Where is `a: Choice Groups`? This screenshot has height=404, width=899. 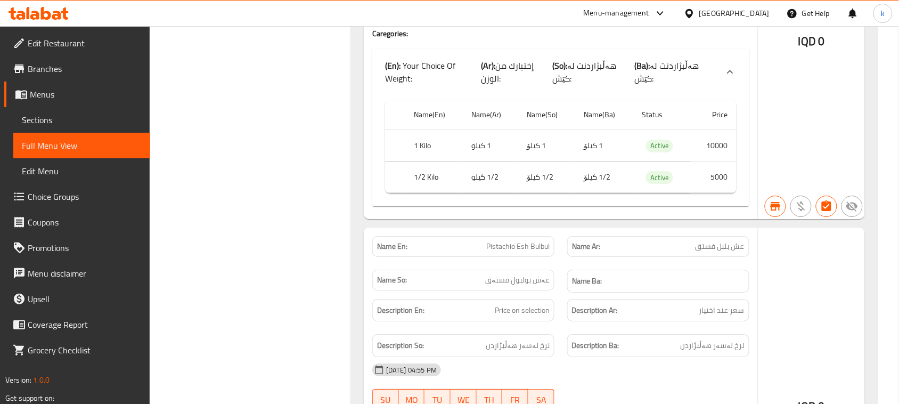
a: Choice Groups is located at coordinates (77, 196).